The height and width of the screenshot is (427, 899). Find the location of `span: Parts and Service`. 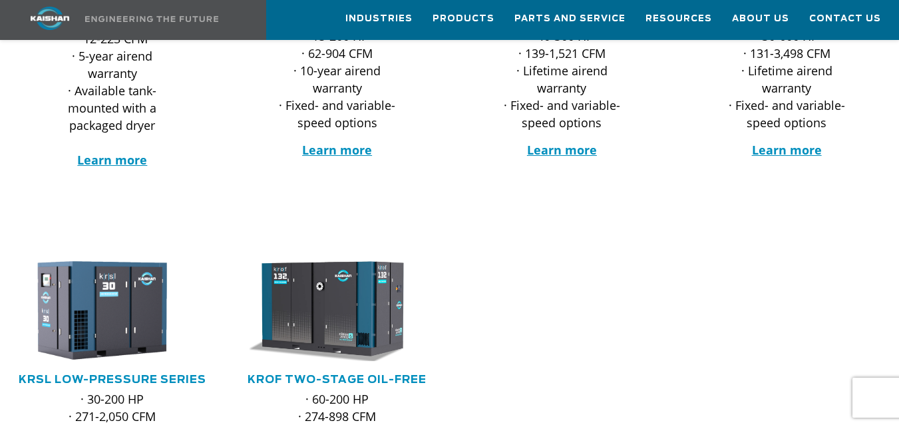

span: Parts and Service is located at coordinates (570, 19).